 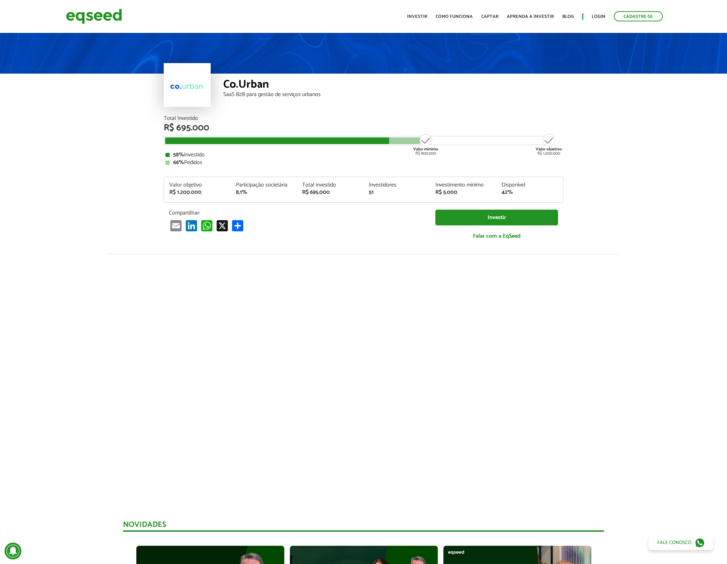 I want to click on a: LinkedIn, so click(x=191, y=225).